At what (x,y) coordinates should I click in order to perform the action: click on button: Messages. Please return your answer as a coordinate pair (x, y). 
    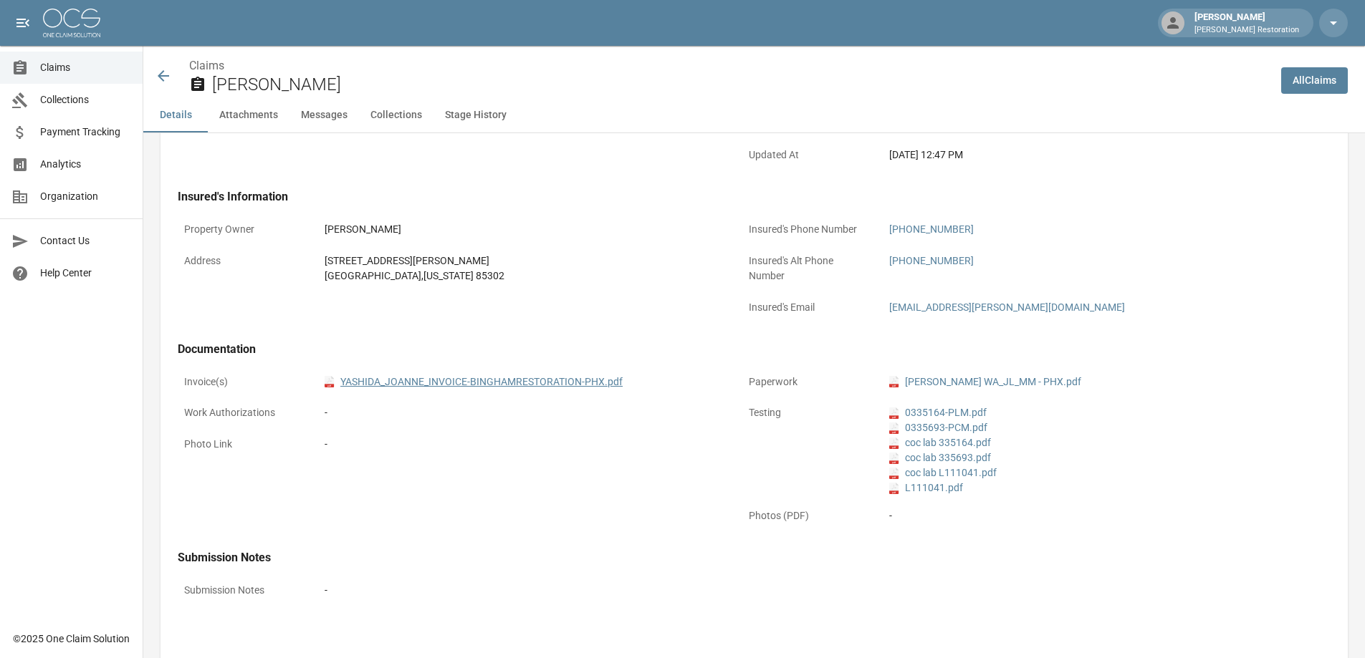
    Looking at the image, I should click on (324, 115).